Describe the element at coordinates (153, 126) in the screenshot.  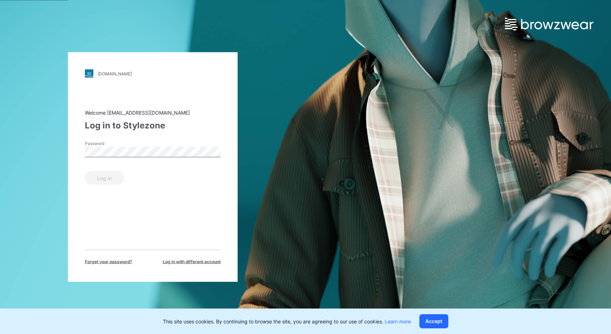
I see `div: Log in to Stylezone` at that location.